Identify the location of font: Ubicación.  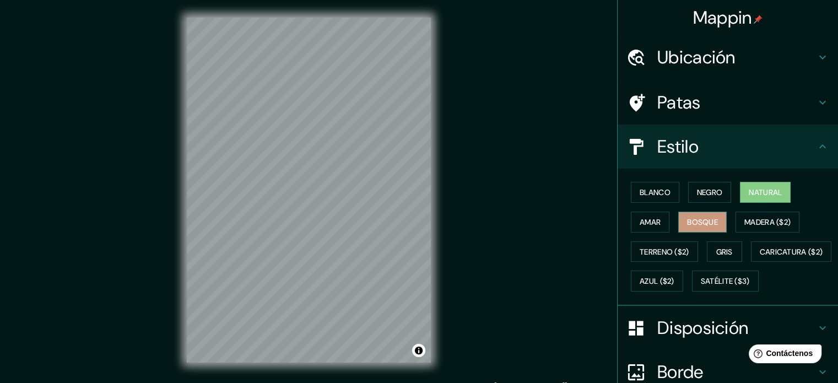
(696, 57).